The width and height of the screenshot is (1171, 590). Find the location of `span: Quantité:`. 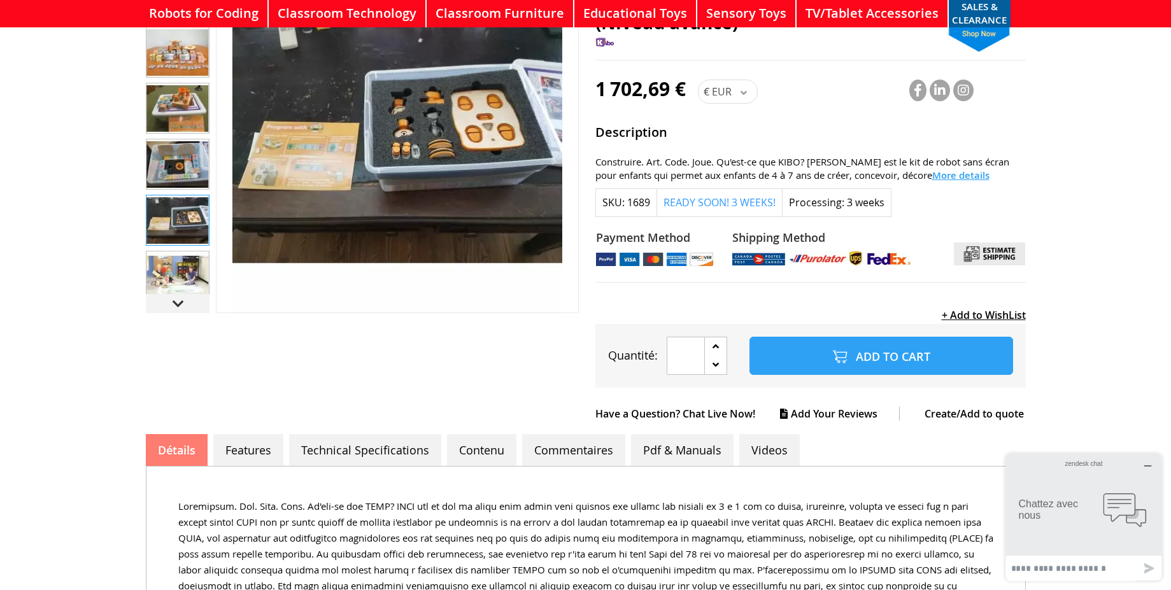

span: Quantité: is located at coordinates (633, 355).